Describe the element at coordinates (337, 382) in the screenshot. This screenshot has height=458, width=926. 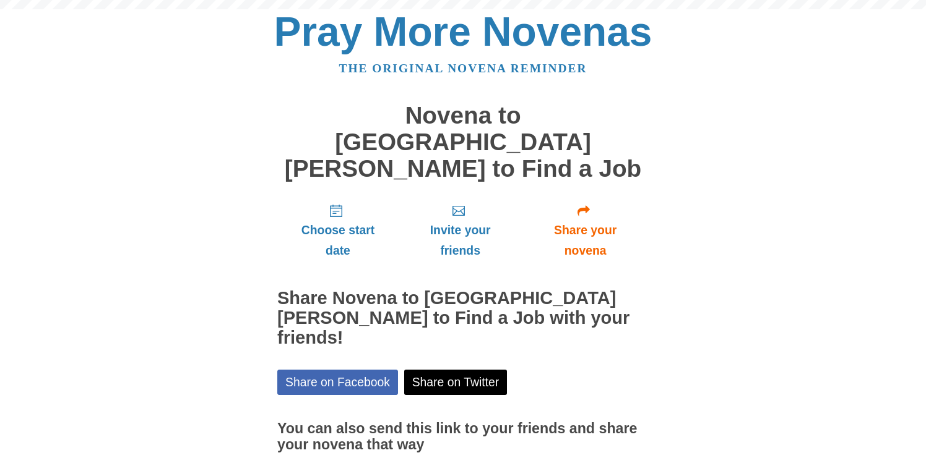
I see `a: Share on Facebook` at that location.